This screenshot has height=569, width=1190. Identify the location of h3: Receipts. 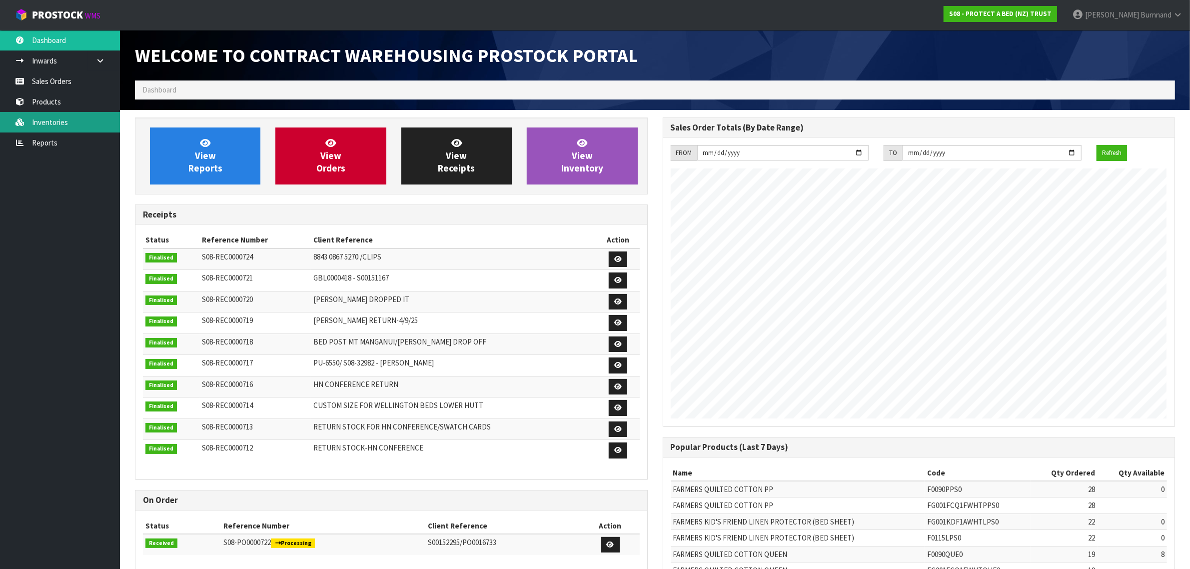
(391, 214).